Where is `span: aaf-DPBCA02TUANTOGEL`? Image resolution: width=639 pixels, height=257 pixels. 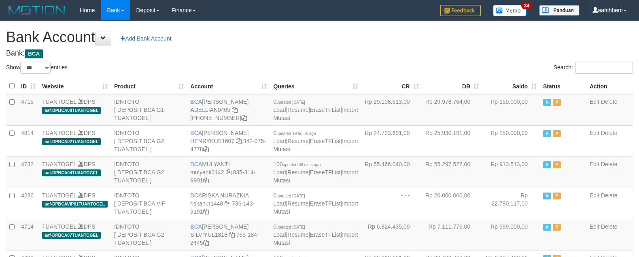
span: aaf-DPBCA02TUANTOGEL is located at coordinates (71, 141).